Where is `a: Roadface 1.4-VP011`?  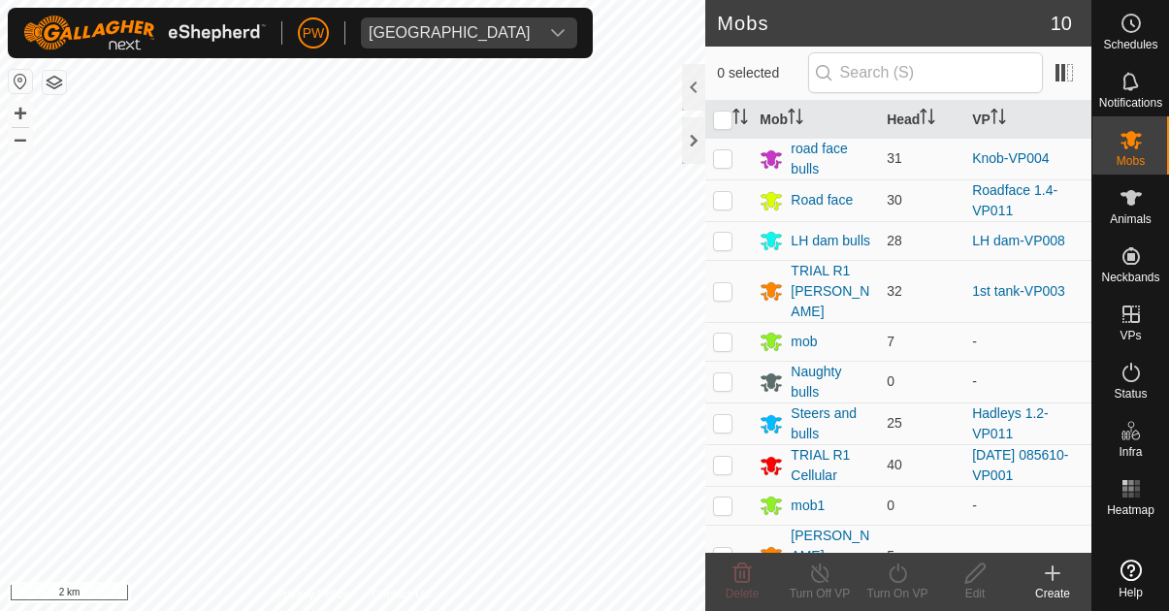 a: Roadface 1.4-VP011 is located at coordinates (1014, 200).